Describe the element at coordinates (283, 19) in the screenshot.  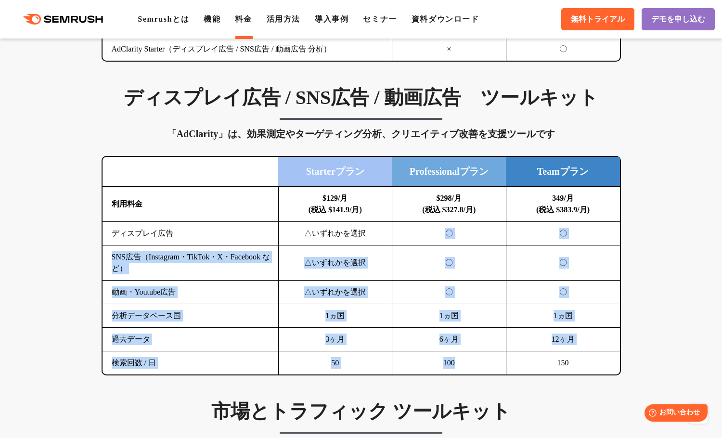
I see `a: 活用方法` at that location.